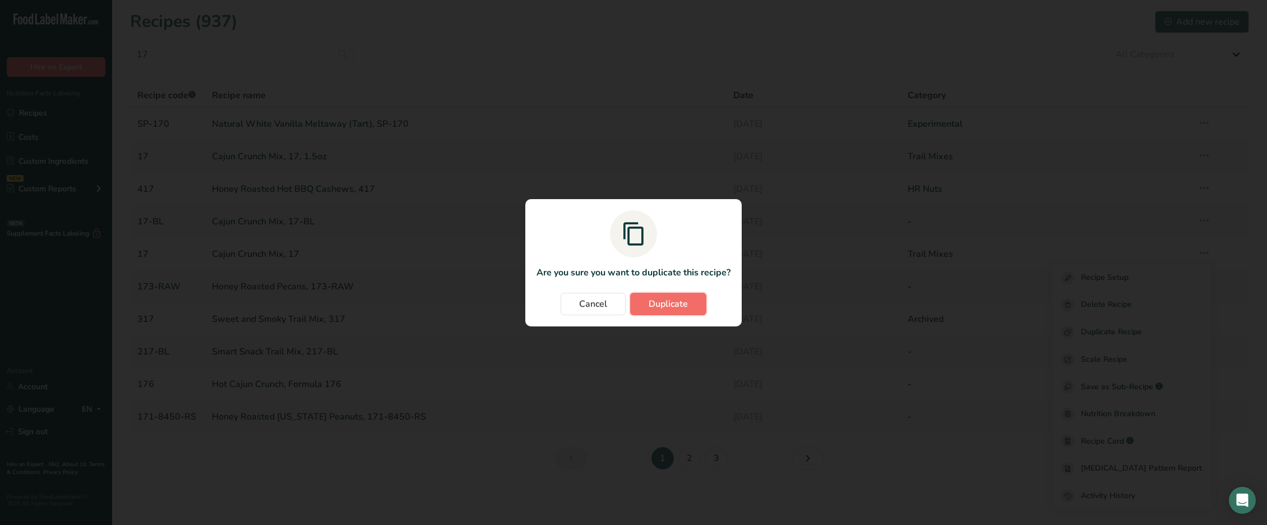 Image resolution: width=1267 pixels, height=525 pixels. I want to click on button: Cancel, so click(593, 304).